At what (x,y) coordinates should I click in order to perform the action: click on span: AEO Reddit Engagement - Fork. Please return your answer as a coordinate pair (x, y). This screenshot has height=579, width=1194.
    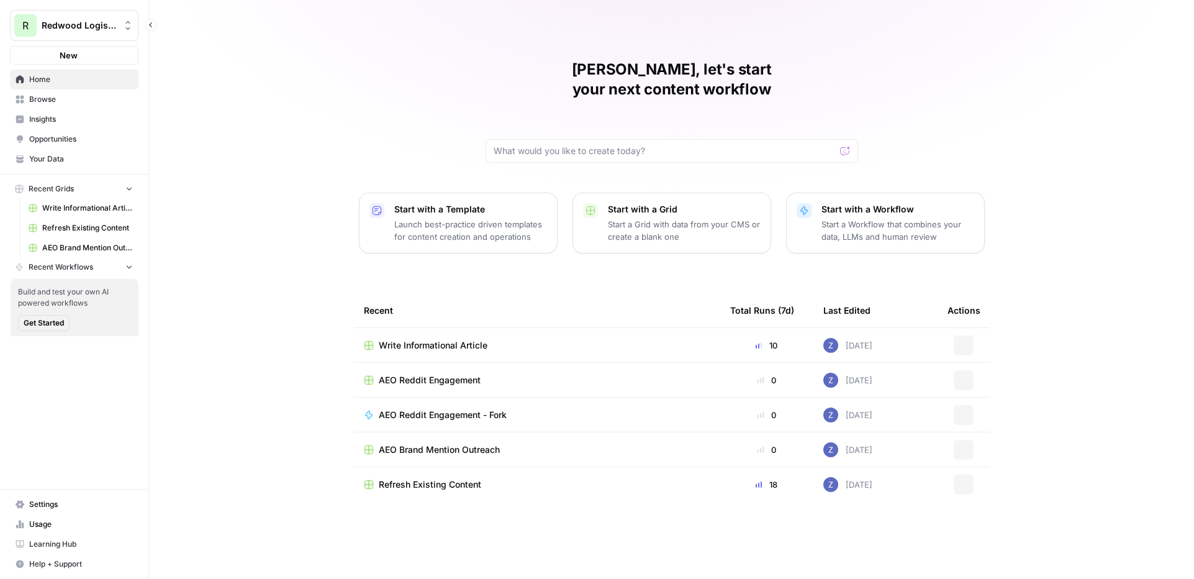
    Looking at the image, I should click on (443, 415).